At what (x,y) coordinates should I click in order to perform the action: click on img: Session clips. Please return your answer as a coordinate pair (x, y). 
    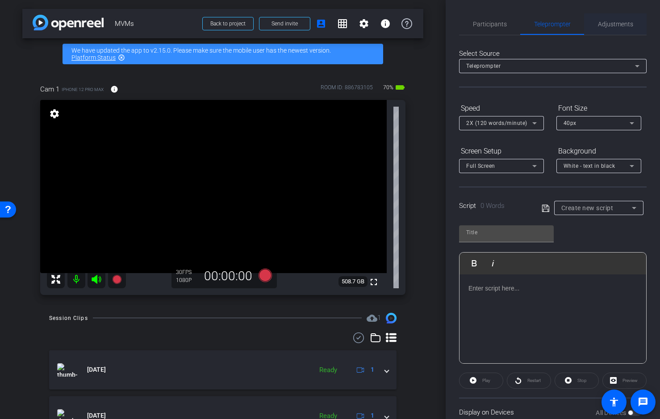
    Looking at the image, I should click on (391, 318).